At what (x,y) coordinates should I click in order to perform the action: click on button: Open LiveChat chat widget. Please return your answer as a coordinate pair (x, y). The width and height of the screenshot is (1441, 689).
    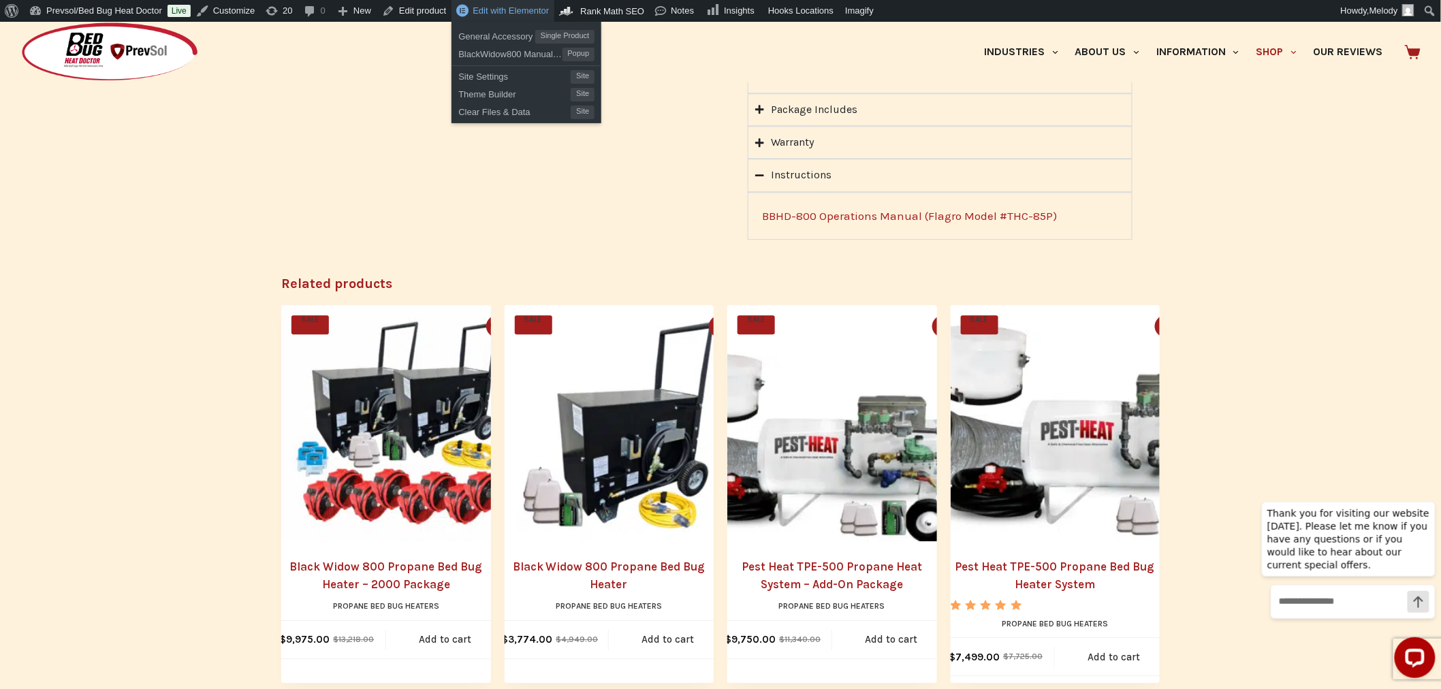
    Looking at the image, I should click on (164, 169).